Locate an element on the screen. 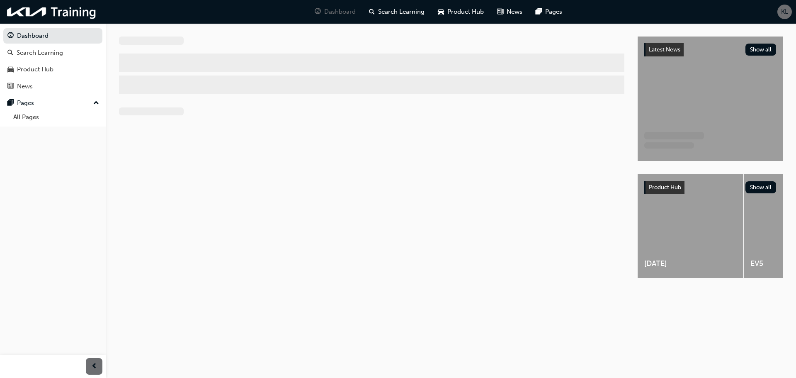 The image size is (796, 378). a: search-iconSearch Learning is located at coordinates (397, 12).